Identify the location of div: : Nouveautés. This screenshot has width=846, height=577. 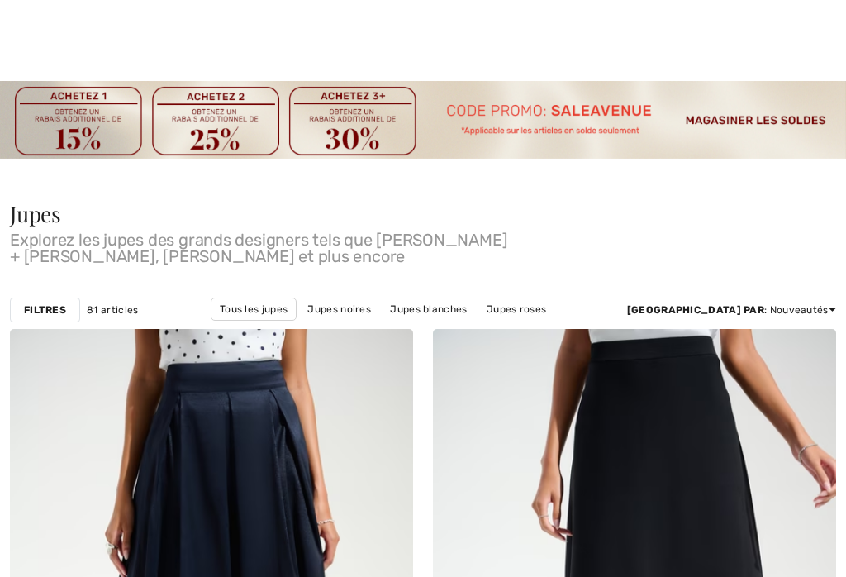
(731, 310).